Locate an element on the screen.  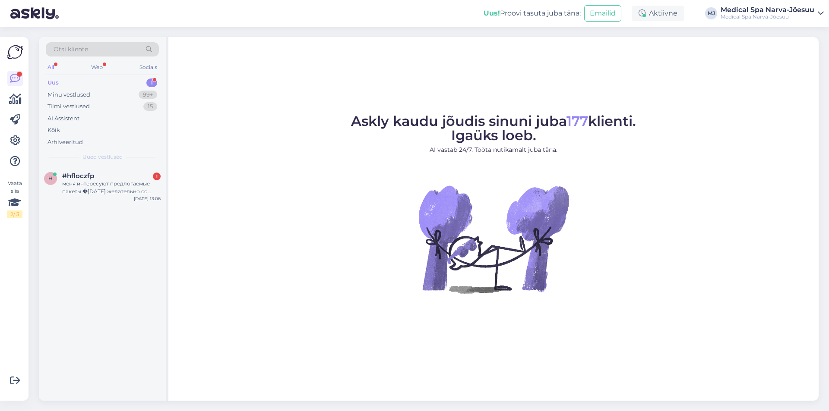
div: Tiimi vestlused is located at coordinates (69, 107).